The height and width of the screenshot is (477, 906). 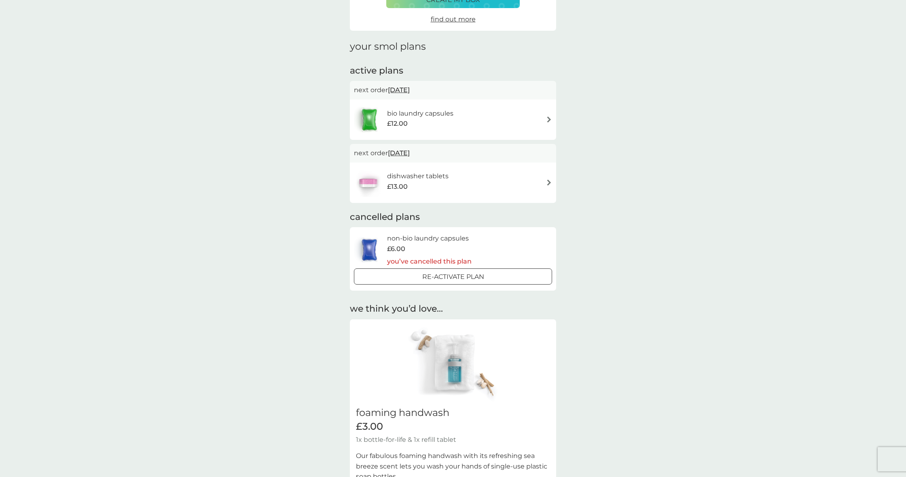 I want to click on a: find out more, so click(x=453, y=19).